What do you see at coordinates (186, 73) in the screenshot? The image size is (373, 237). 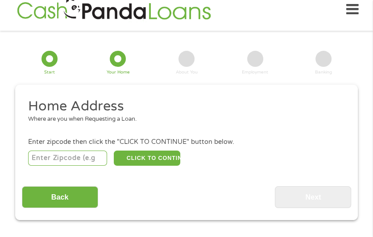 I see `div: About You` at bounding box center [186, 73].